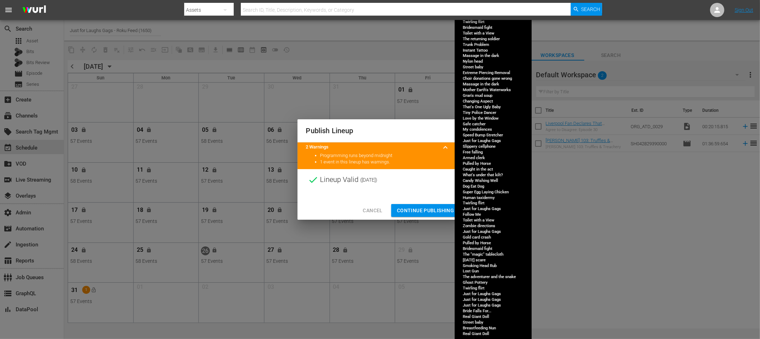  I want to click on a: Sign Out, so click(744, 10).